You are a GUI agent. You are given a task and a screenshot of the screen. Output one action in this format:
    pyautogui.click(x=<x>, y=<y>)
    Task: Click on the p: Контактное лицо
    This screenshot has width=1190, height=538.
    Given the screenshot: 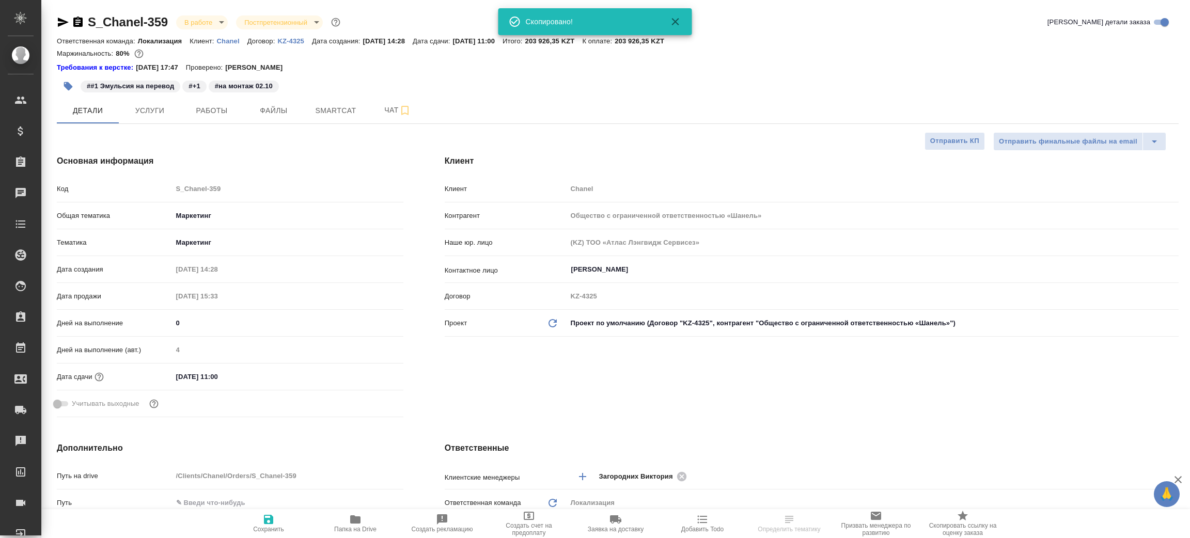 What is the action you would take?
    pyautogui.click(x=505, y=271)
    